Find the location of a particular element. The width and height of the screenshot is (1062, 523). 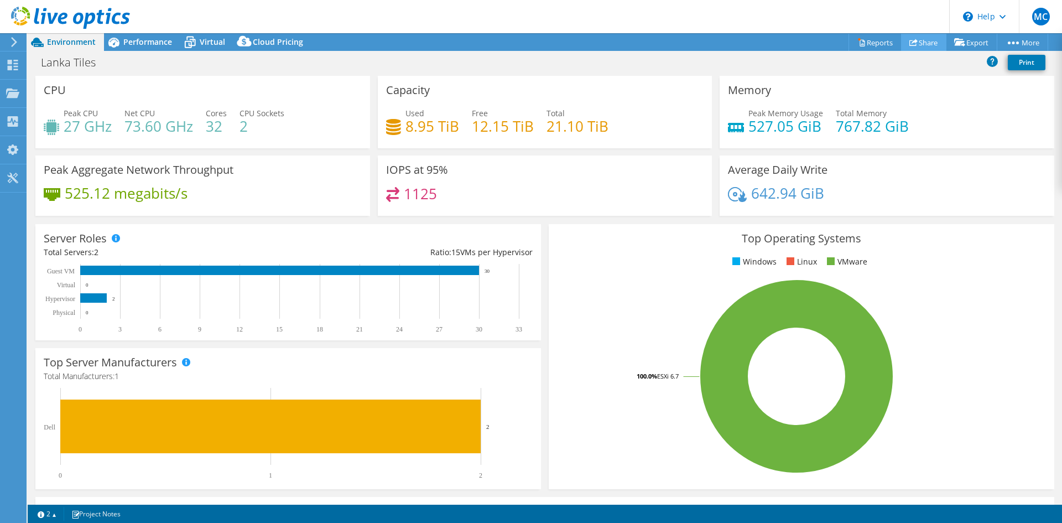

h3: IOPS at 95% is located at coordinates (417, 170).